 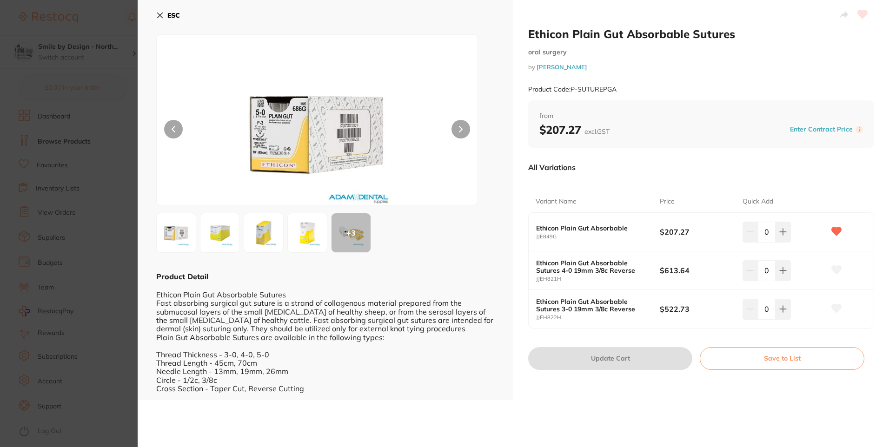 What do you see at coordinates (598, 237) in the screenshot?
I see `small: JJE849G` at bounding box center [598, 237].